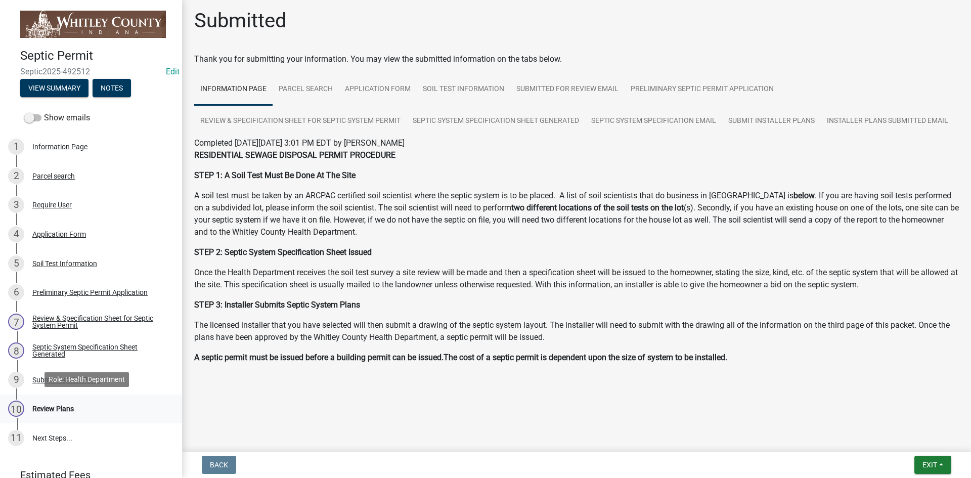 The image size is (971, 478). I want to click on wm-modal-confirm: Notes, so click(112, 89).